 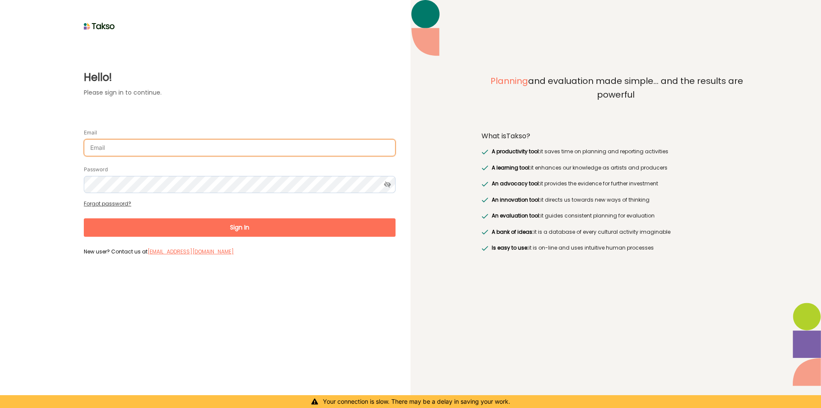 I want to click on label: it provides the evidence for further investment, so click(x=574, y=184).